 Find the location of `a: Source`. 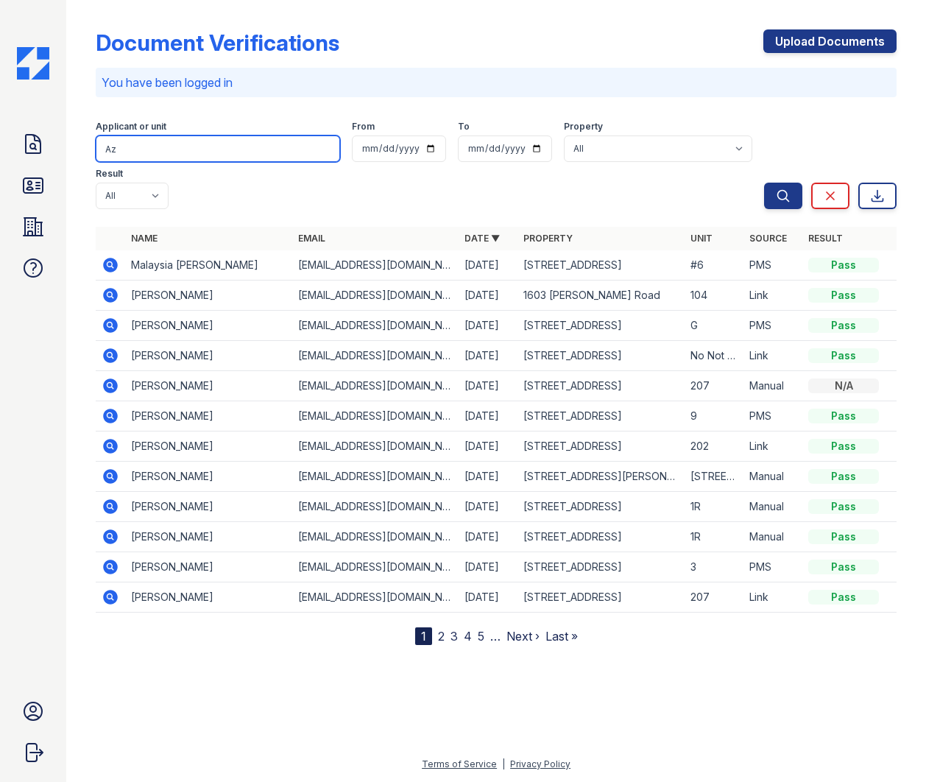

a: Source is located at coordinates (768, 238).